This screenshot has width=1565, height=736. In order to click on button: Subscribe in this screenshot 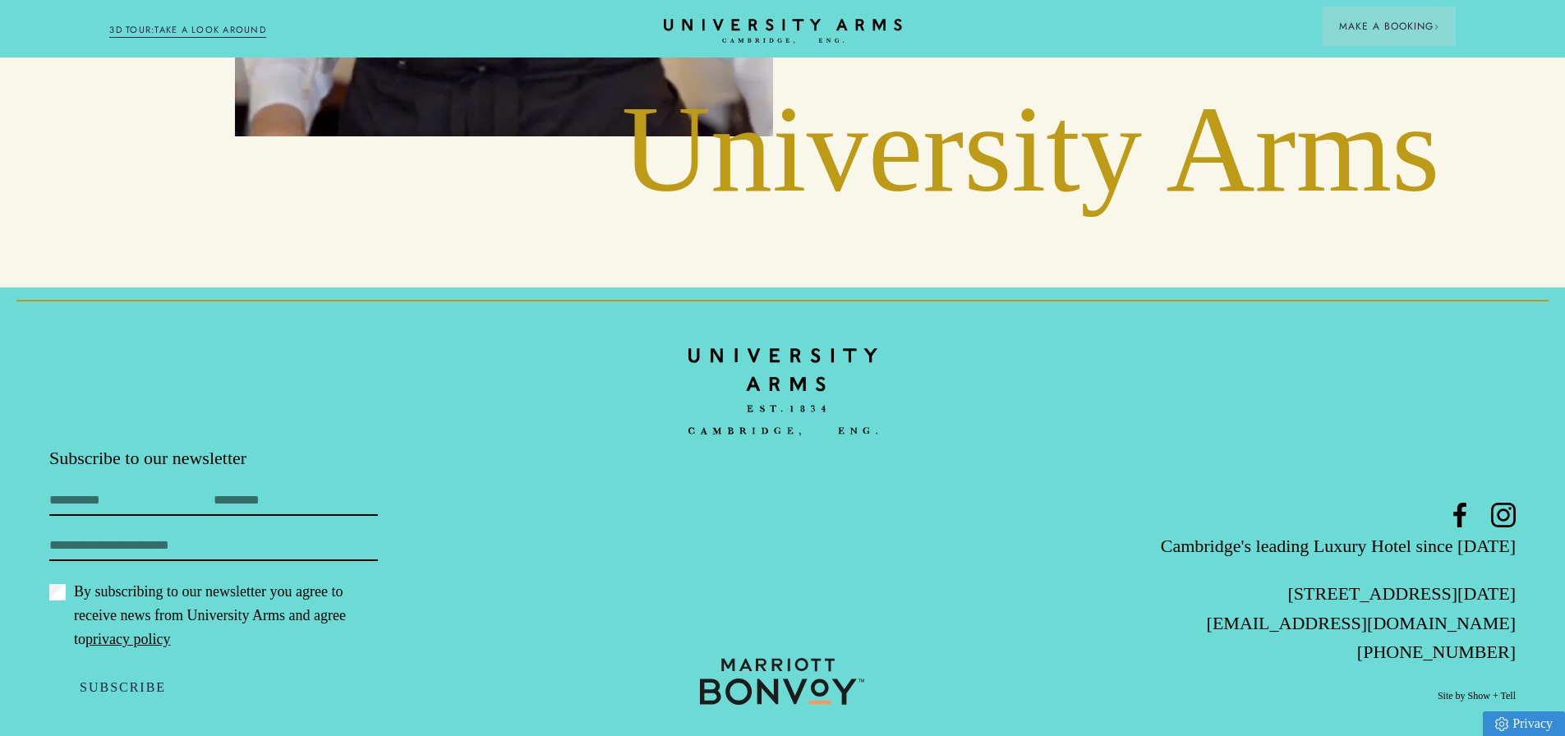, I will do `click(122, 687)`.